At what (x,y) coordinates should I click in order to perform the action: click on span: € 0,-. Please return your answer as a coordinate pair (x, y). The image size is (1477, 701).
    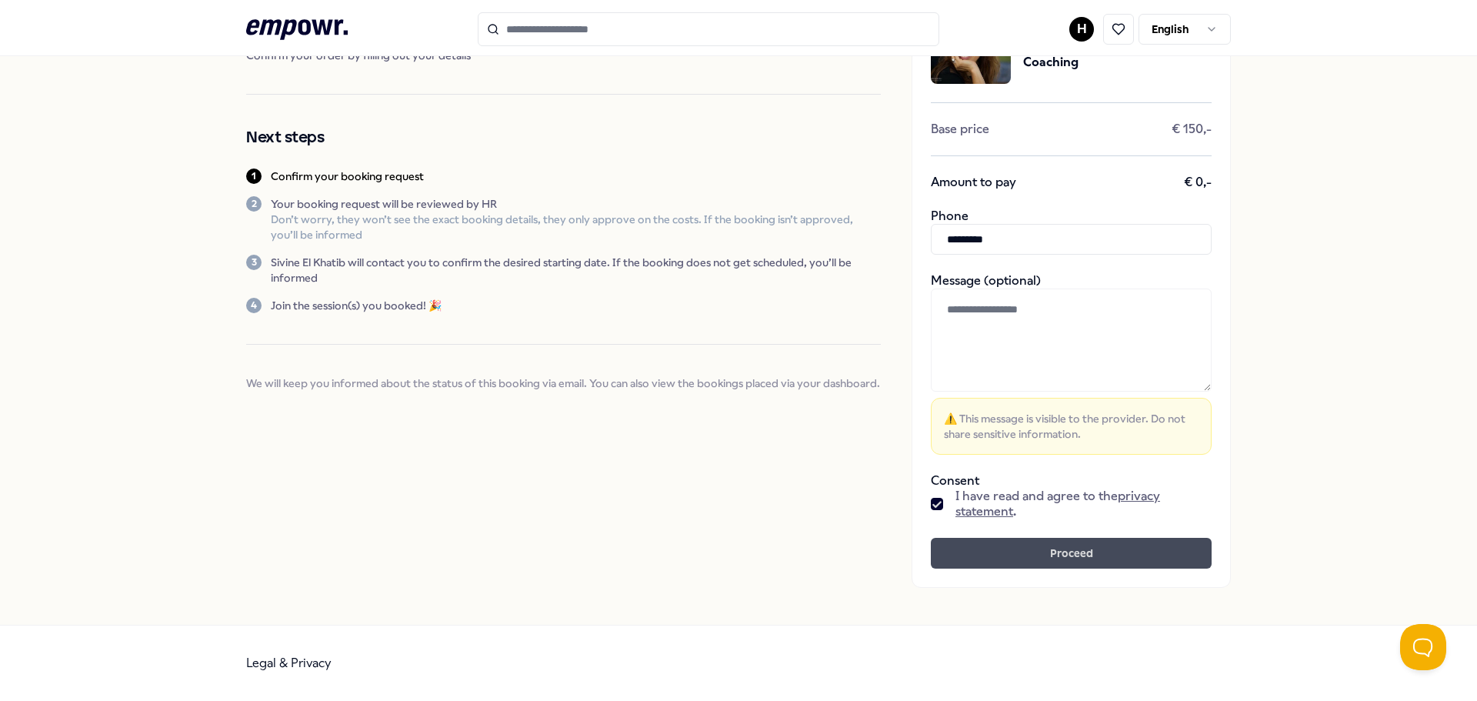
    Looking at the image, I should click on (1198, 182).